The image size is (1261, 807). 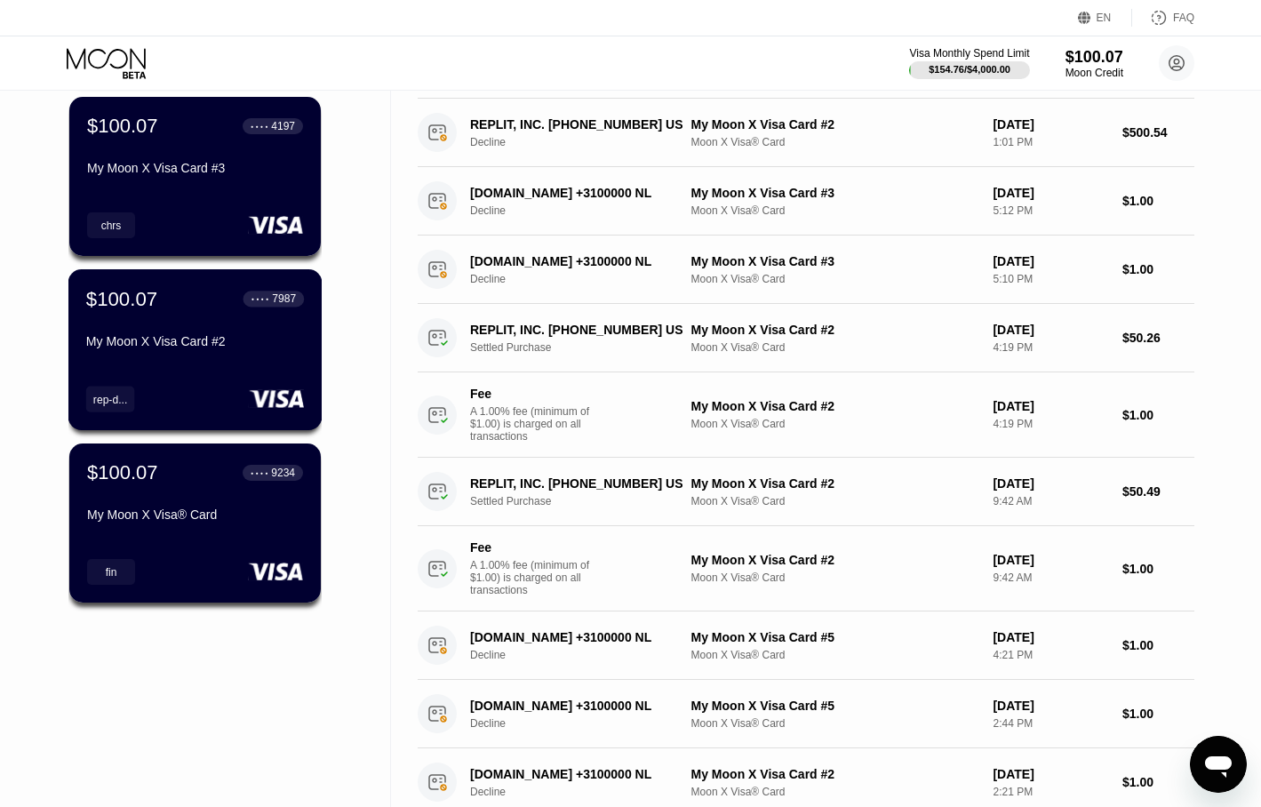 What do you see at coordinates (195, 176) in the screenshot?
I see `div: $100.07● ● ● ●4197My Moon X Visa Card #3chrs` at bounding box center [195, 176].